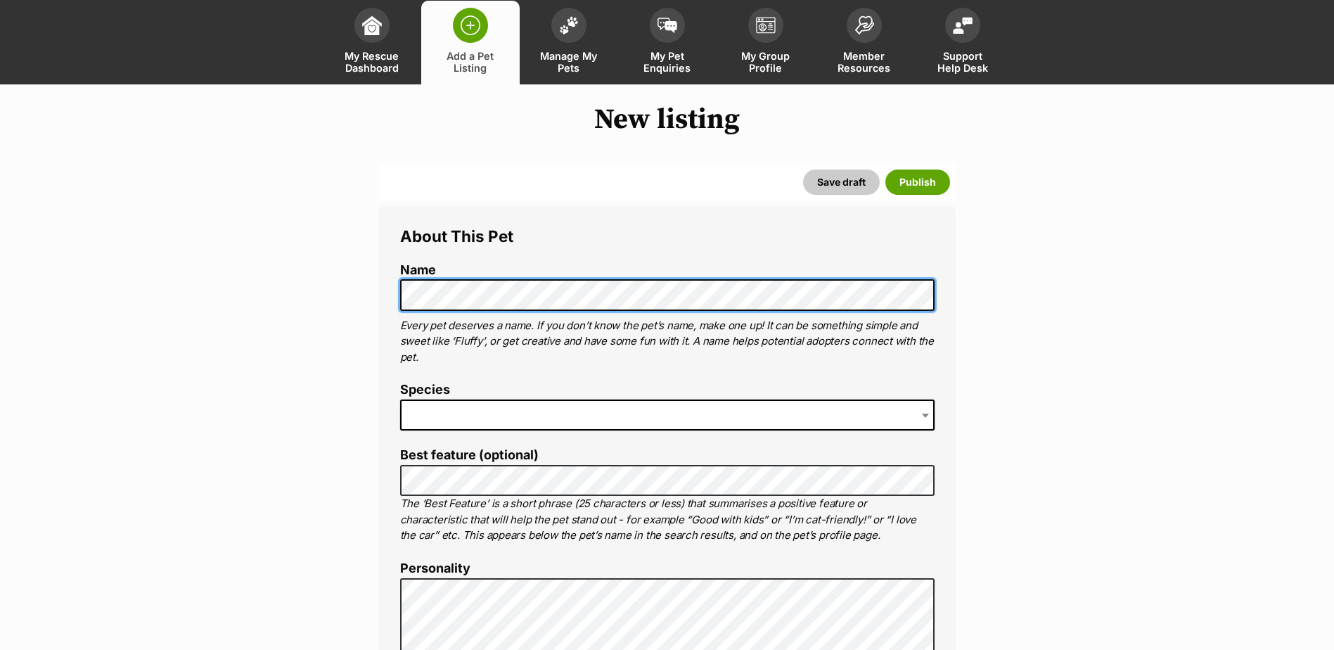  I want to click on a: My Group Profile, so click(766, 42).